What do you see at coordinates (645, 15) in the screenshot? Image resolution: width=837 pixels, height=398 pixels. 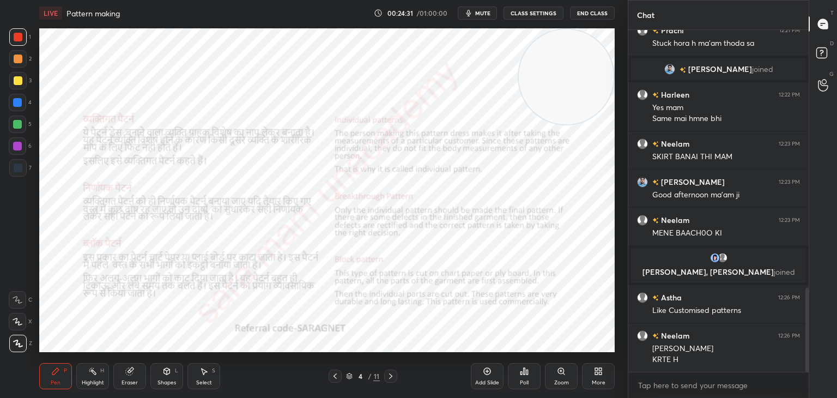 I see `p: Chat` at bounding box center [645, 15].